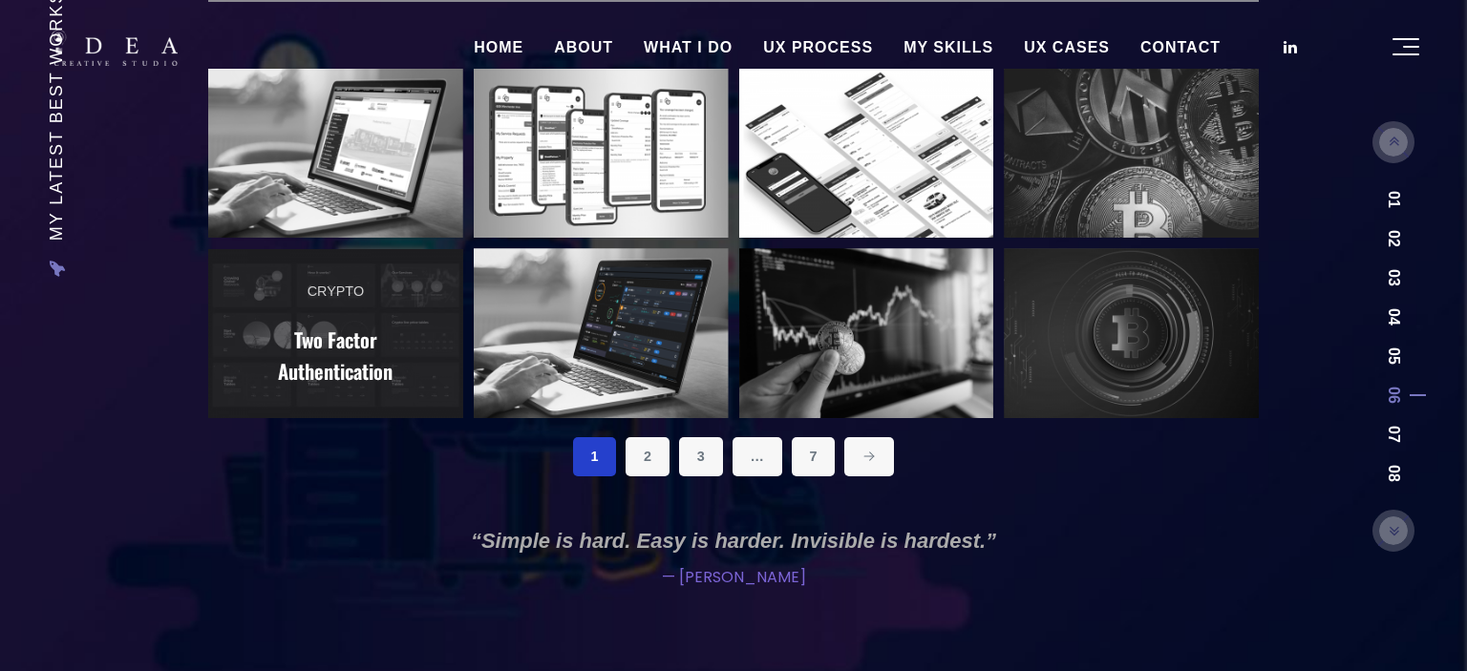 The width and height of the screenshot is (1467, 671). Describe the element at coordinates (1393, 474) in the screenshot. I see `a: 08` at that location.